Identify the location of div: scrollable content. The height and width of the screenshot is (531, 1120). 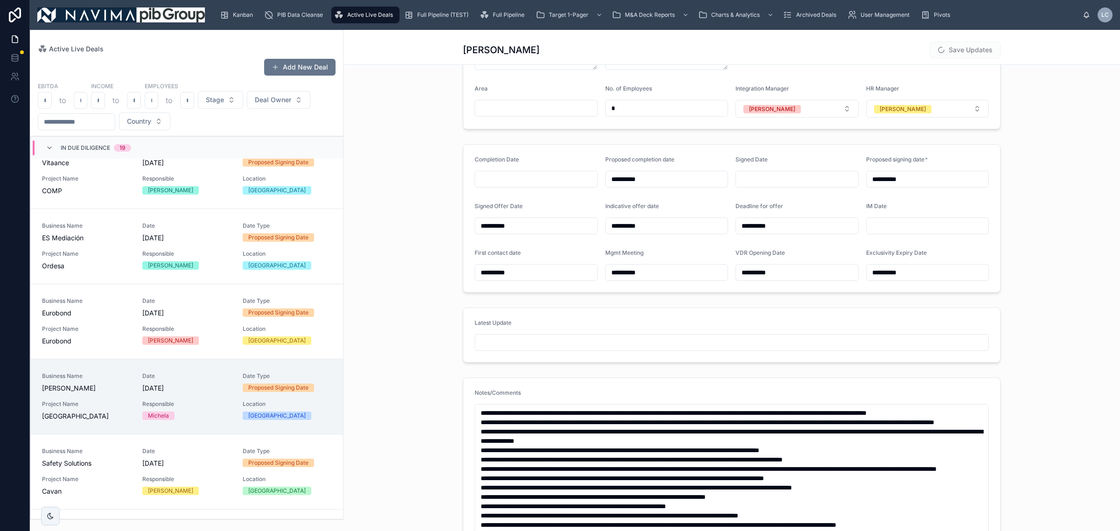
(647, 15).